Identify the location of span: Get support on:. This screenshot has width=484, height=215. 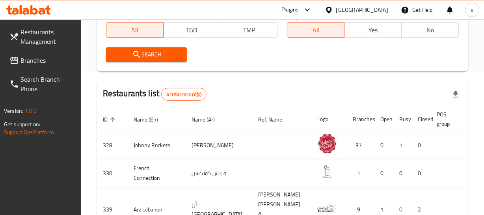
(22, 124).